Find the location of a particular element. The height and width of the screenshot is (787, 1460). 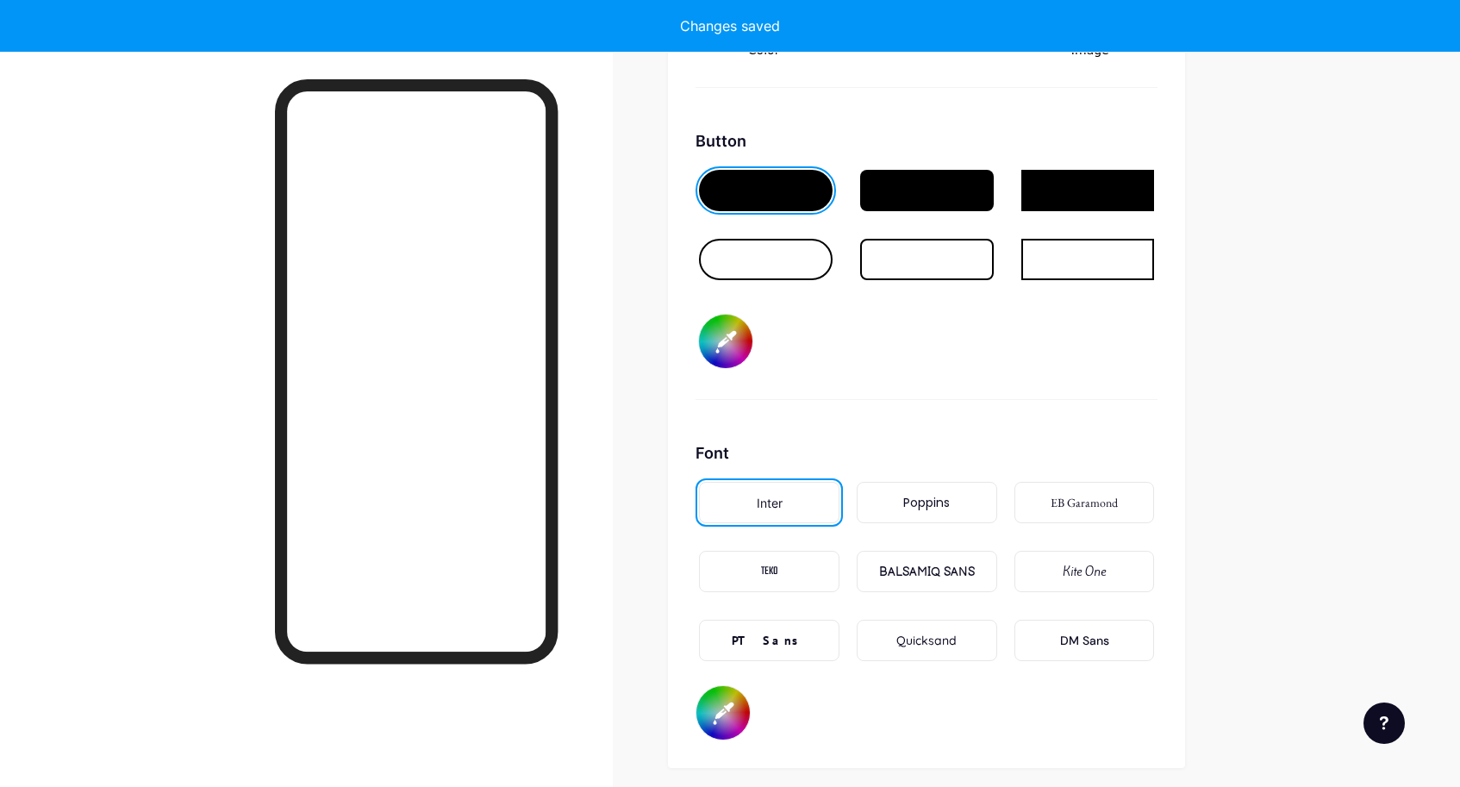

div: Quicksand is located at coordinates (927, 640).